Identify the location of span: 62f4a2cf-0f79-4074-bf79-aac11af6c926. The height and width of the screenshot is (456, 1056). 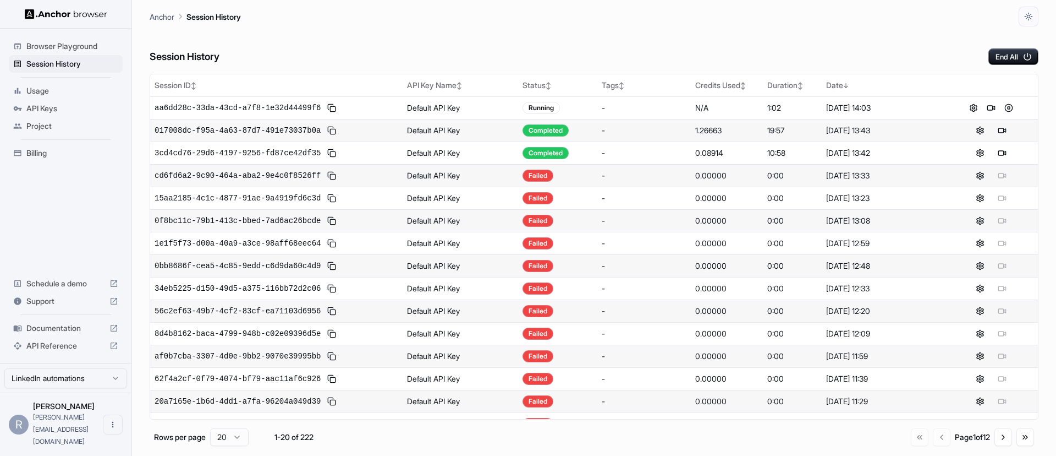
(238, 379).